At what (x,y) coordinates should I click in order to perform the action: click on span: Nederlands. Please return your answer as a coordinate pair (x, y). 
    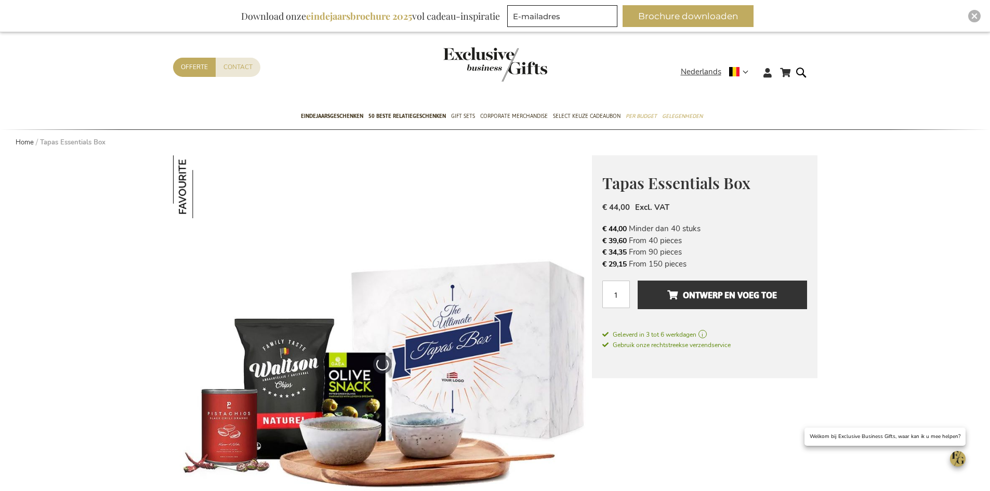
    Looking at the image, I should click on (701, 72).